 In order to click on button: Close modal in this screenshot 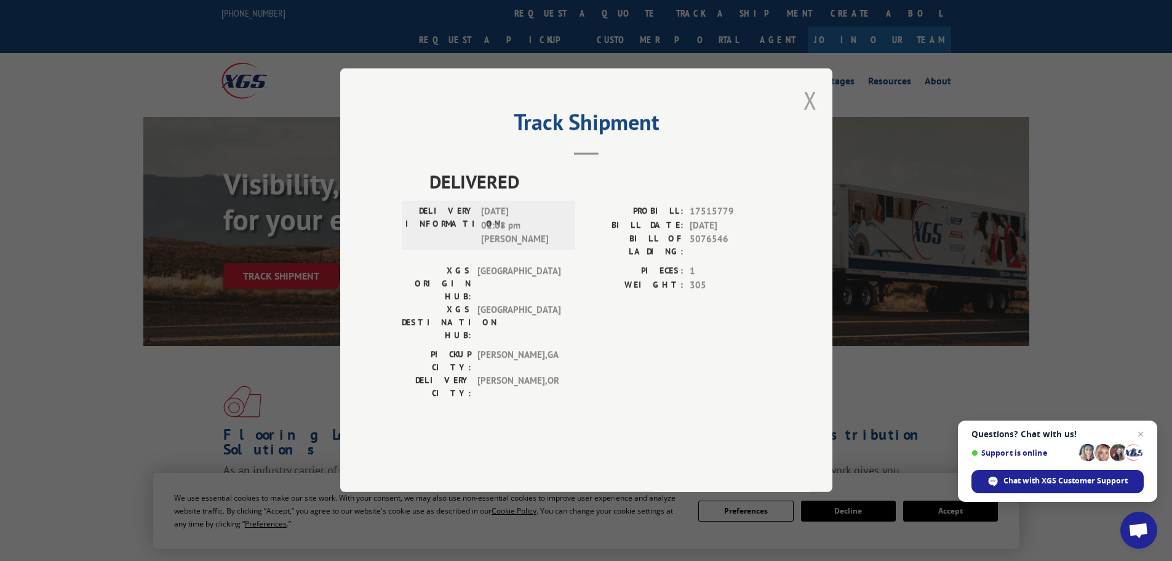, I will do `click(810, 100)`.